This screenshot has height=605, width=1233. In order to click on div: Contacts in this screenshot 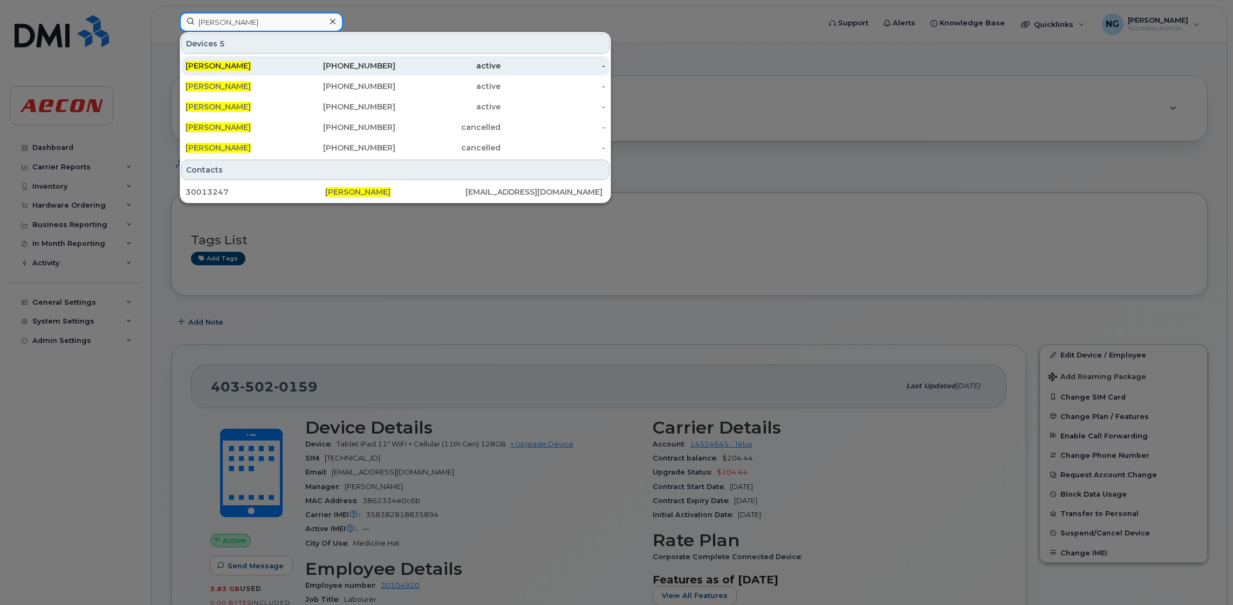, I will do `click(396, 170)`.